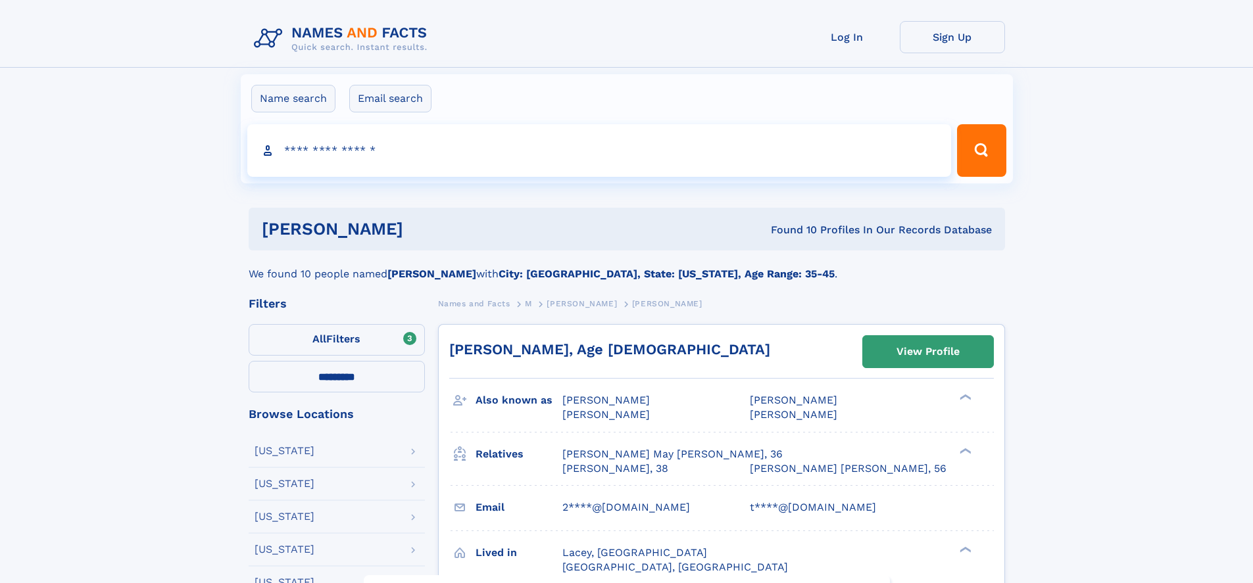  Describe the element at coordinates (337, 340) in the screenshot. I see `label: Filters` at that location.